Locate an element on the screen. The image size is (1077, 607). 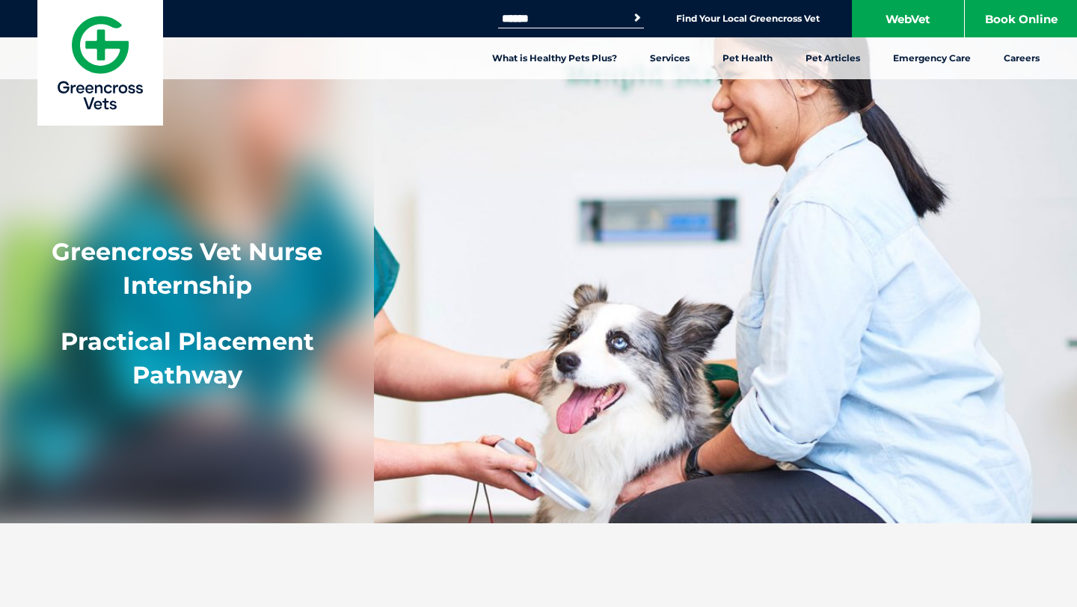
a: Pet Health is located at coordinates (747, 58).